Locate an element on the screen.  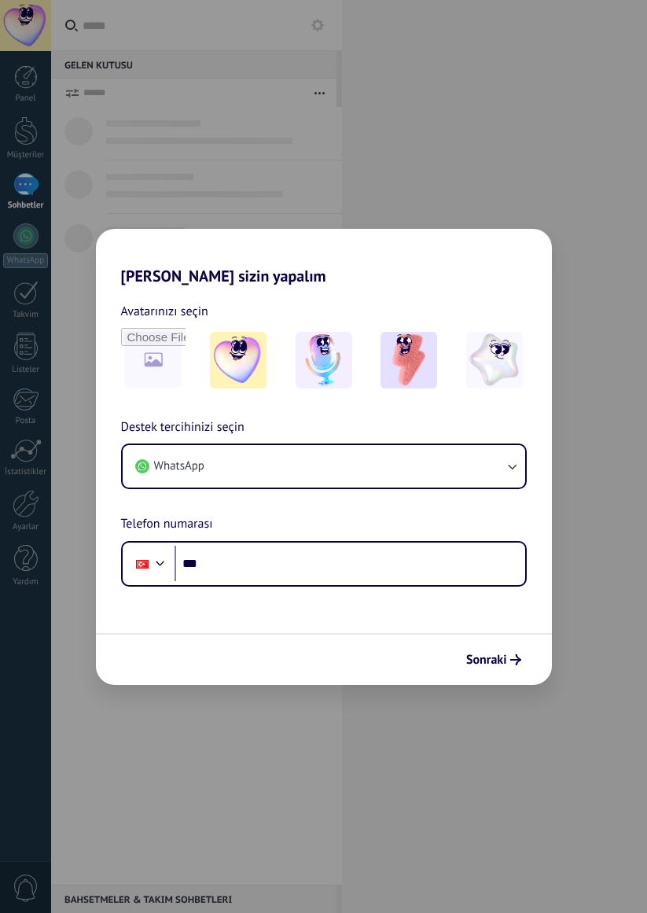
img: -1.jpeg is located at coordinates (238, 360).